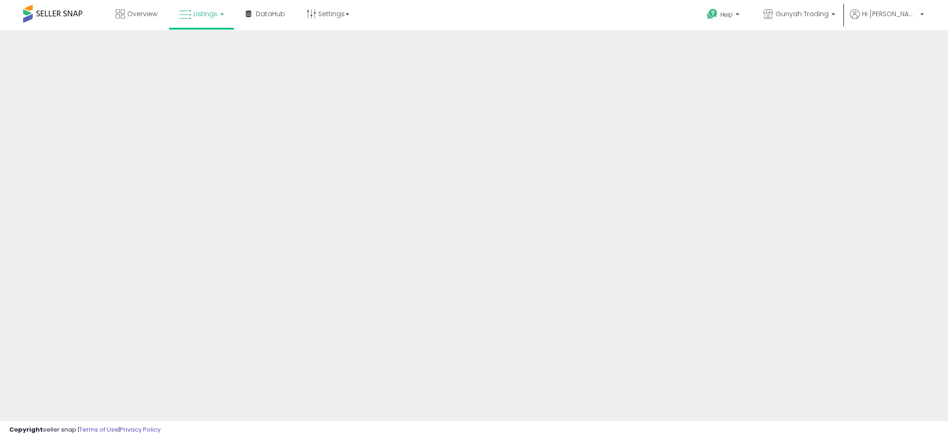  I want to click on span: Listings, so click(206, 14).